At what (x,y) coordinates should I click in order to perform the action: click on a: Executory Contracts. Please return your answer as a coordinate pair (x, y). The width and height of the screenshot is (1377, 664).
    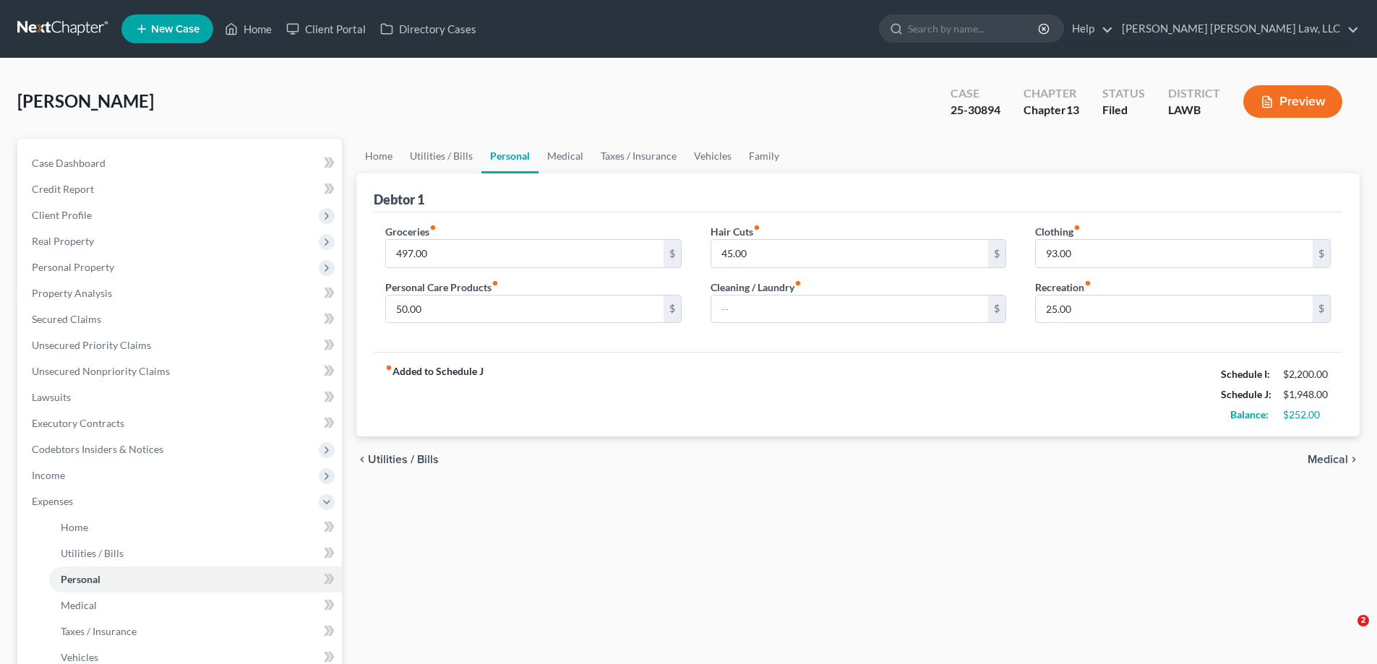
    Looking at the image, I should click on (181, 423).